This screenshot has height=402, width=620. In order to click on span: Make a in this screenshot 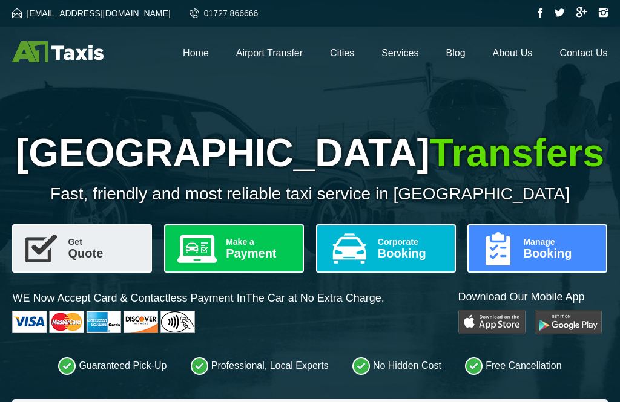, I will do `click(259, 242)`.